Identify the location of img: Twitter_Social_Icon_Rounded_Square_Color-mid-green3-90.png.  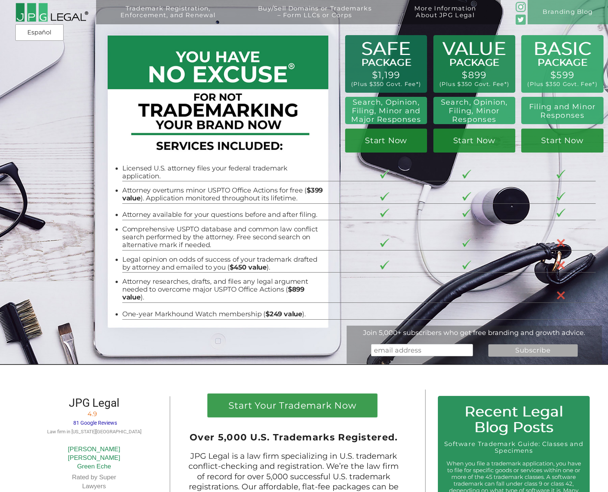
(520, 19).